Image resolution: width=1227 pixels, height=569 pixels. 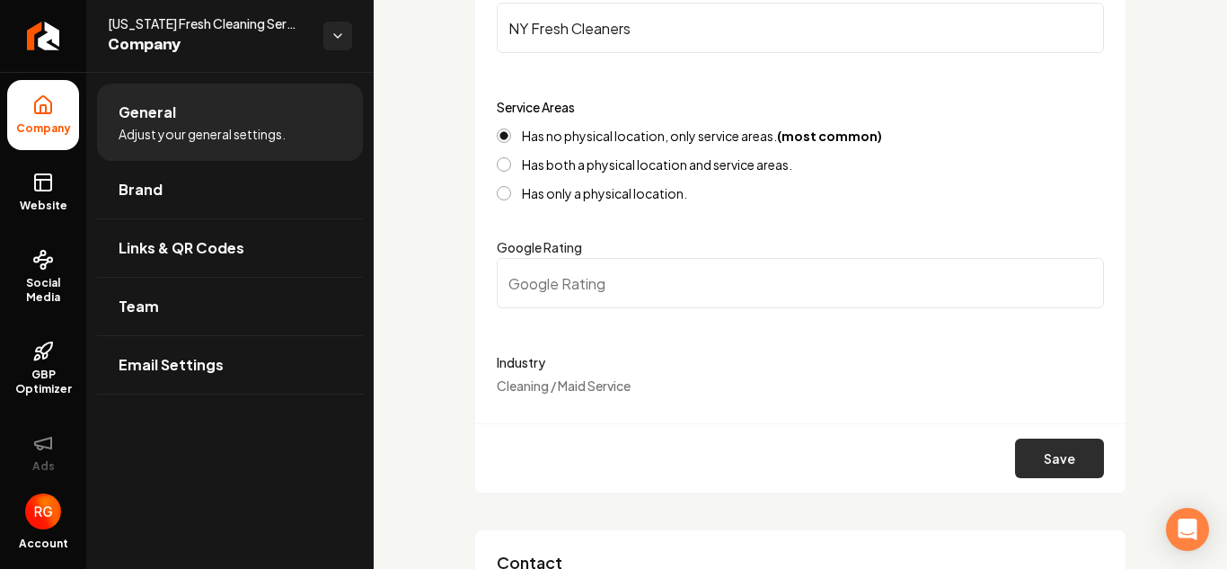 What do you see at coordinates (657, 164) in the screenshot?
I see `label: Has both a physical location and service areas.` at bounding box center [657, 164].